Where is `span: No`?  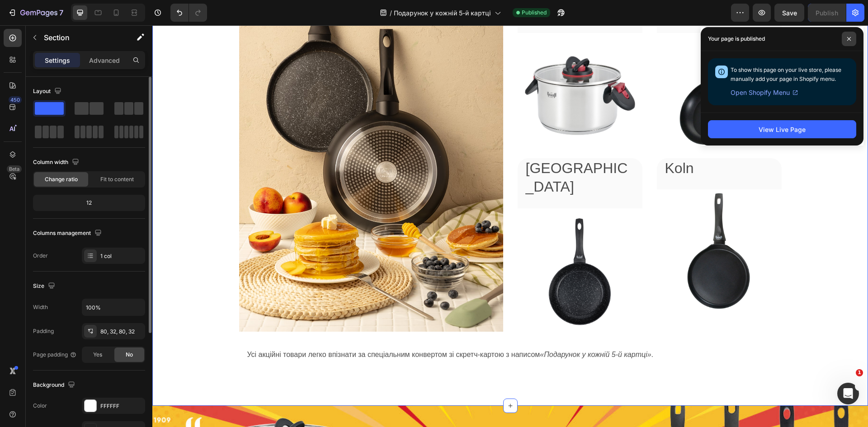 span: No is located at coordinates (129, 355).